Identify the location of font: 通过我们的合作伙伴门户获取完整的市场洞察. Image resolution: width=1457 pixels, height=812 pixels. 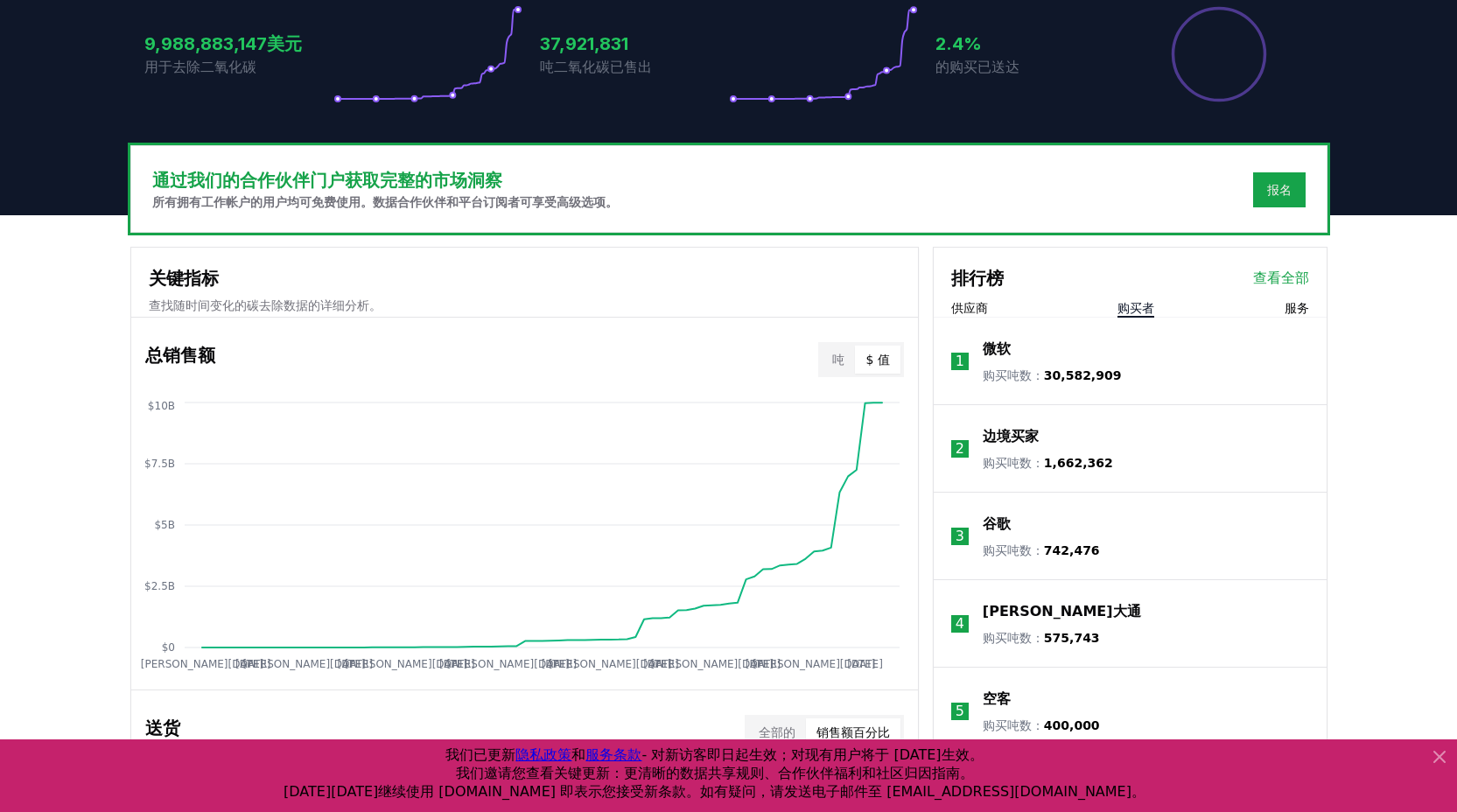
(327, 180).